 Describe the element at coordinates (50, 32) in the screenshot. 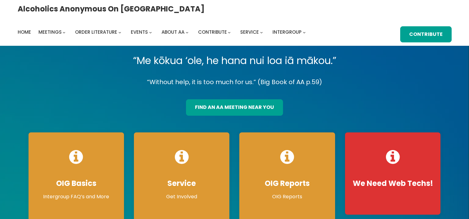

I see `a: Meetings` at that location.